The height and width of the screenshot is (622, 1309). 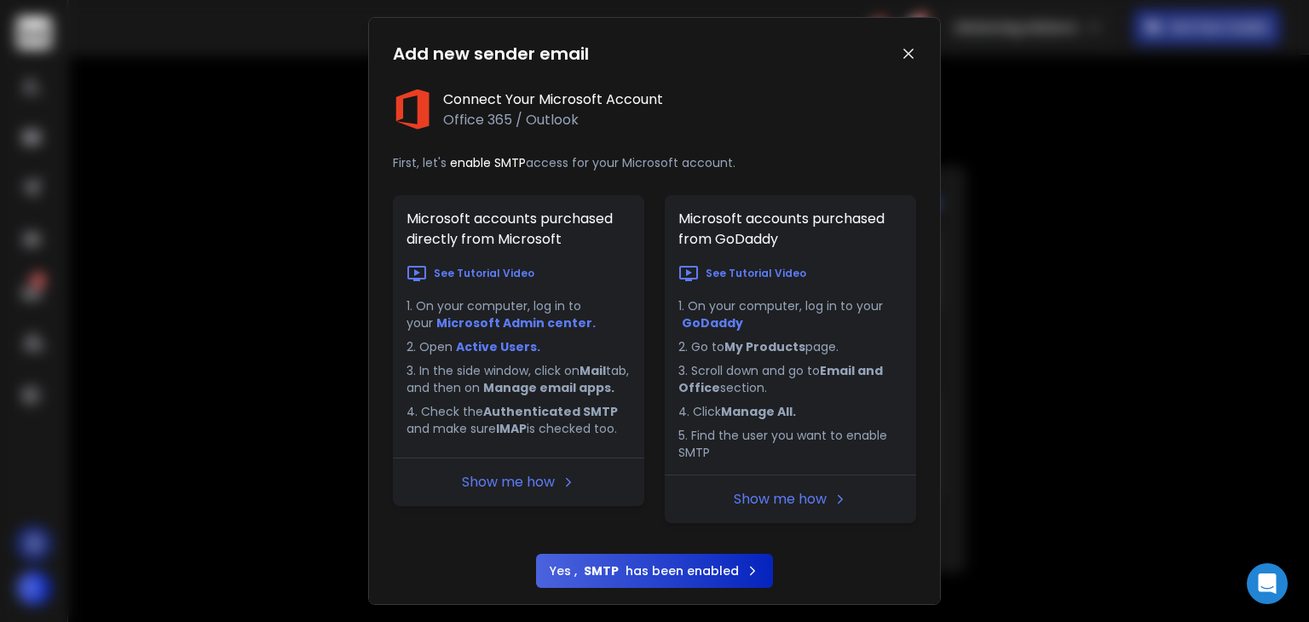 I want to click on li: 4. Check the and make sure is checked too., so click(x=518, y=420).